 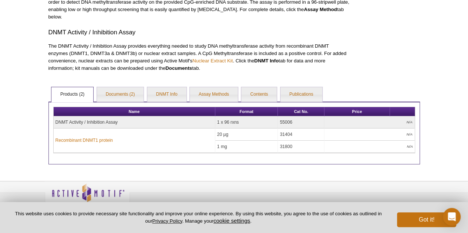 I want to click on th: Price, so click(x=357, y=112).